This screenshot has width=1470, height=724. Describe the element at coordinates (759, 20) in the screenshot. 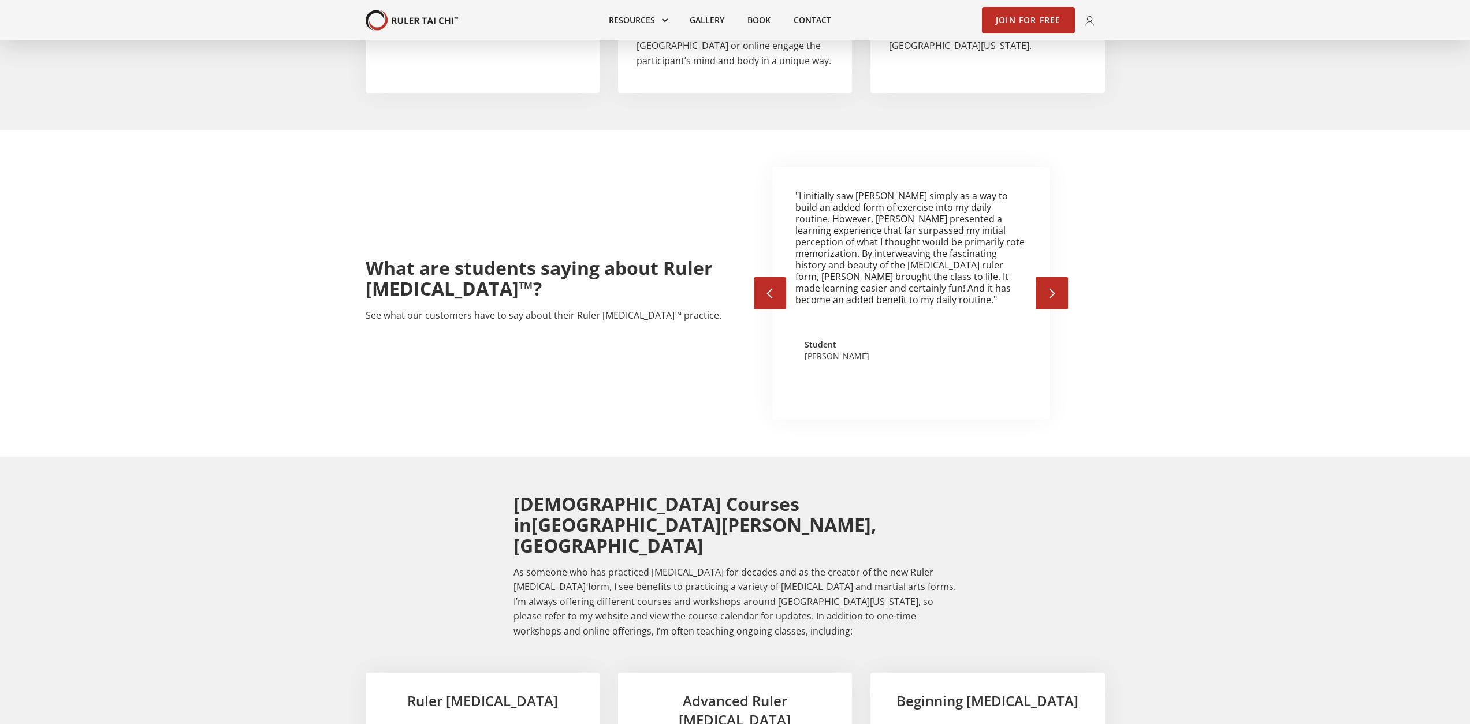

I see `a: Book` at that location.